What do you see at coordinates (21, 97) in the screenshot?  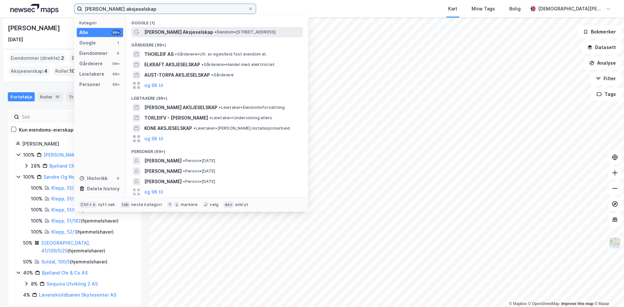 I see `div: Portefølje` at bounding box center [21, 97].